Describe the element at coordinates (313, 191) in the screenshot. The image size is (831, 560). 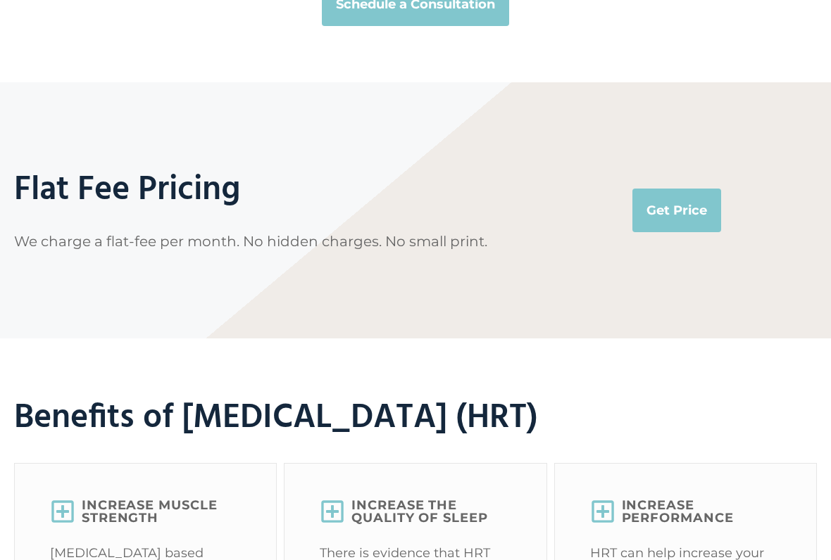
I see `h2: Flat Fee Pricing` at that location.